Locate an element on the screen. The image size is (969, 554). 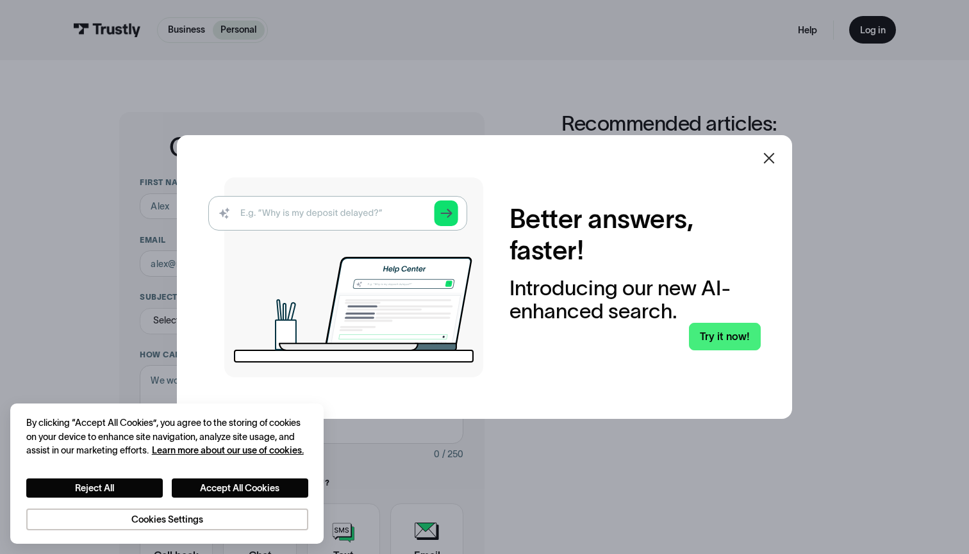
h2: Better answers, faster! is located at coordinates (635, 235).